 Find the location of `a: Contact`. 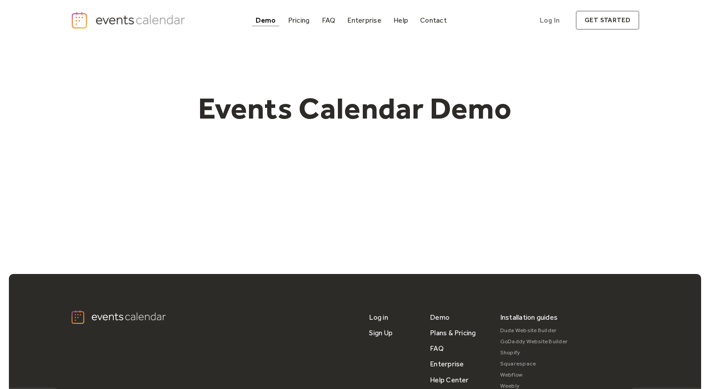

a: Contact is located at coordinates (433, 20).